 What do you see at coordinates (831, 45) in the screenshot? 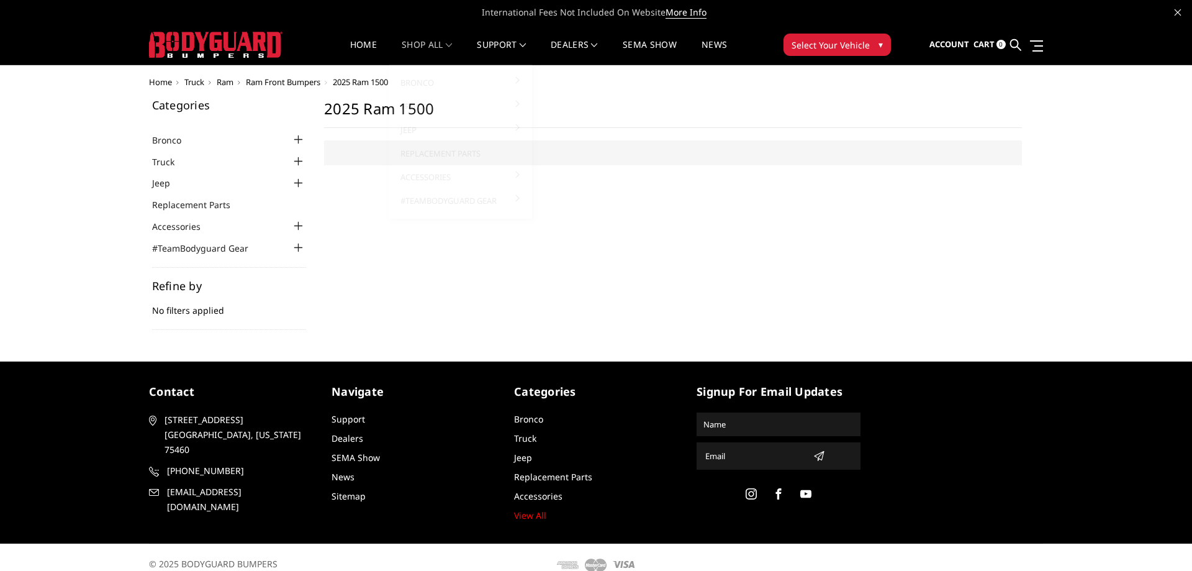
I see `span: Select Your Vehicle` at bounding box center [831, 45].